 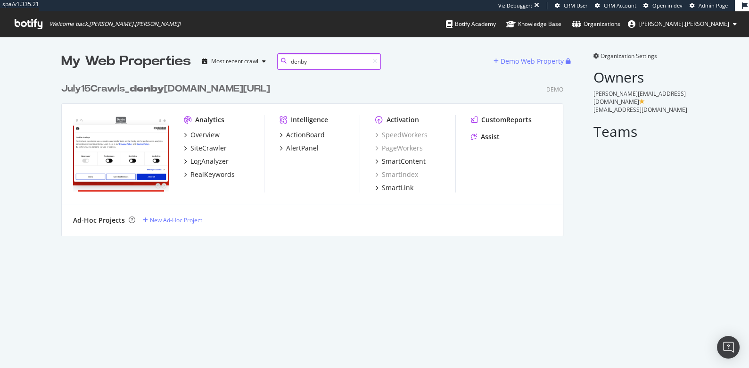 I want to click on a: PageWorkers, so click(x=399, y=148).